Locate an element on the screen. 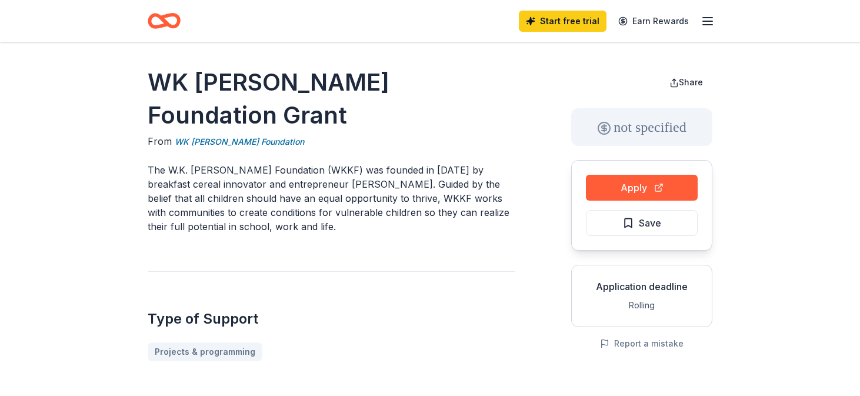 The height and width of the screenshot is (396, 860). button: Report a mistake is located at coordinates (642, 344).